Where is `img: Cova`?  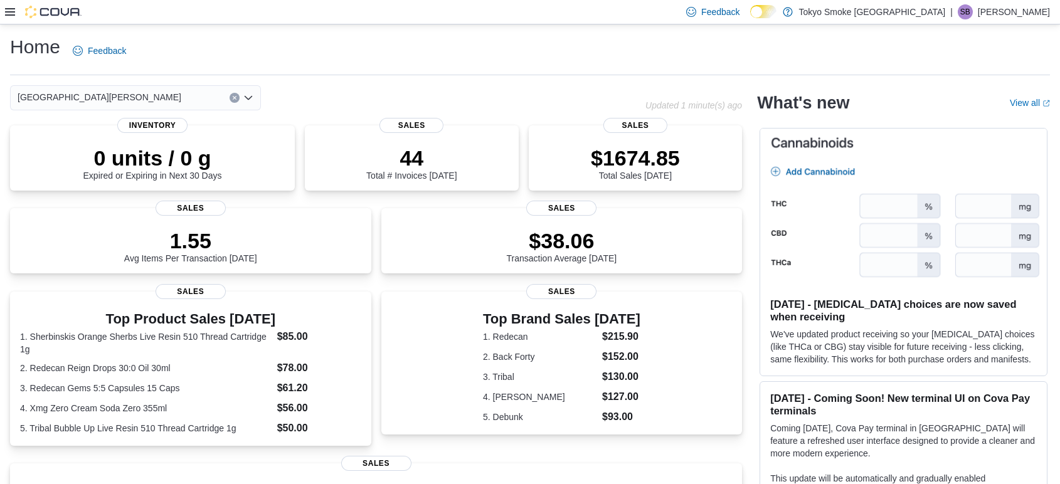 img: Cova is located at coordinates (53, 12).